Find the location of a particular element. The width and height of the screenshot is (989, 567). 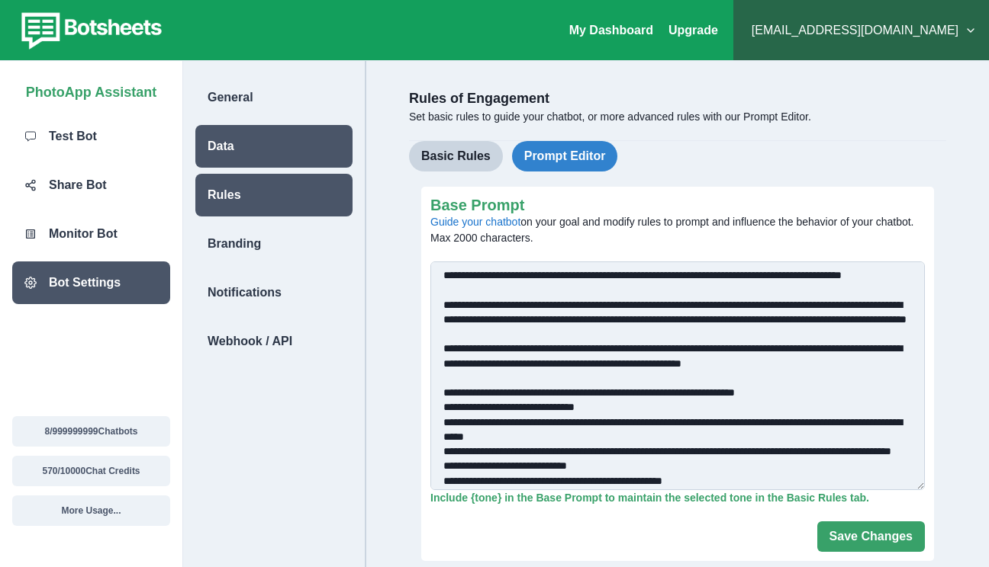

p: Bot Settings is located at coordinates (85, 283).